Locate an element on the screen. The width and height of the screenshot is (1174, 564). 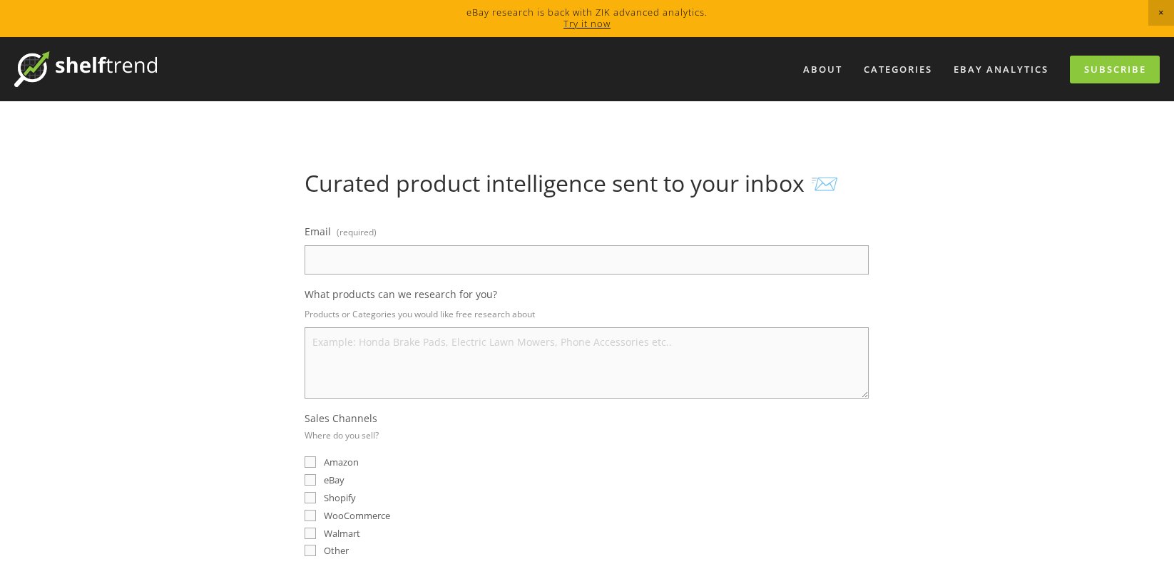
span: Sales Channels is located at coordinates (341, 418).